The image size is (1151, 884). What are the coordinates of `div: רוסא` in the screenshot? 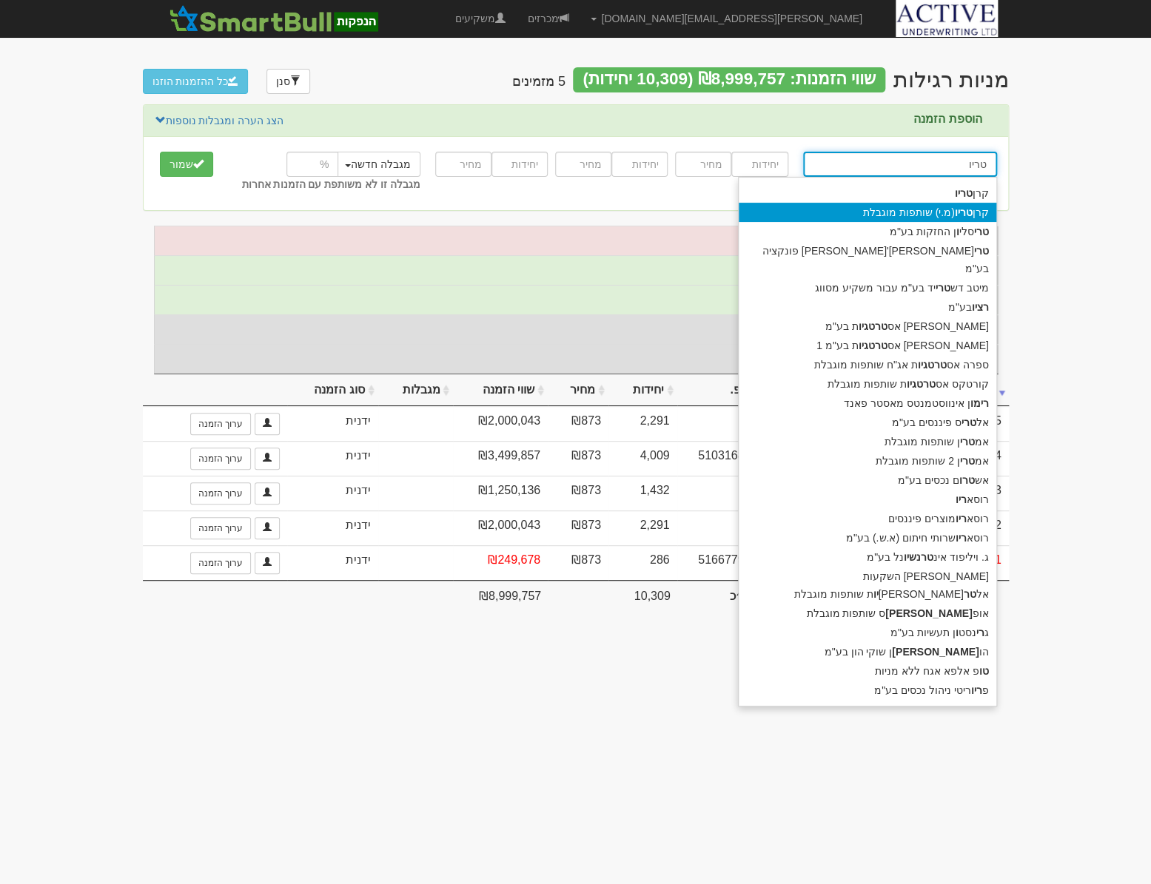 It's located at (867, 500).